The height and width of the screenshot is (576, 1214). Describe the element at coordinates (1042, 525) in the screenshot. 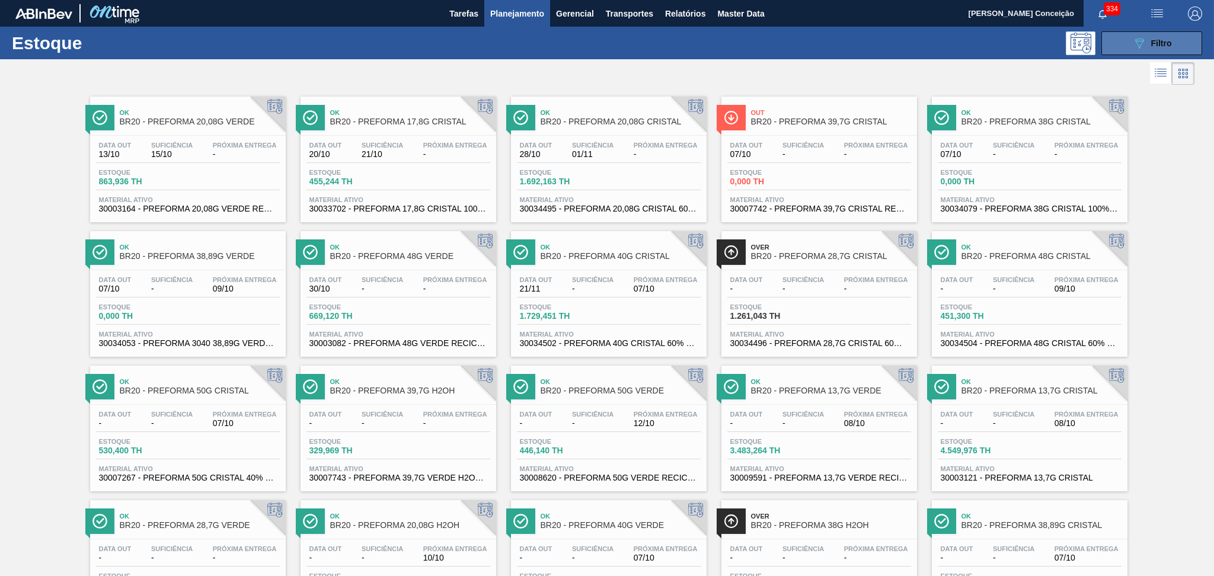

I see `span: BR20 - PREFORMA 38,89G CRISTAL` at that location.